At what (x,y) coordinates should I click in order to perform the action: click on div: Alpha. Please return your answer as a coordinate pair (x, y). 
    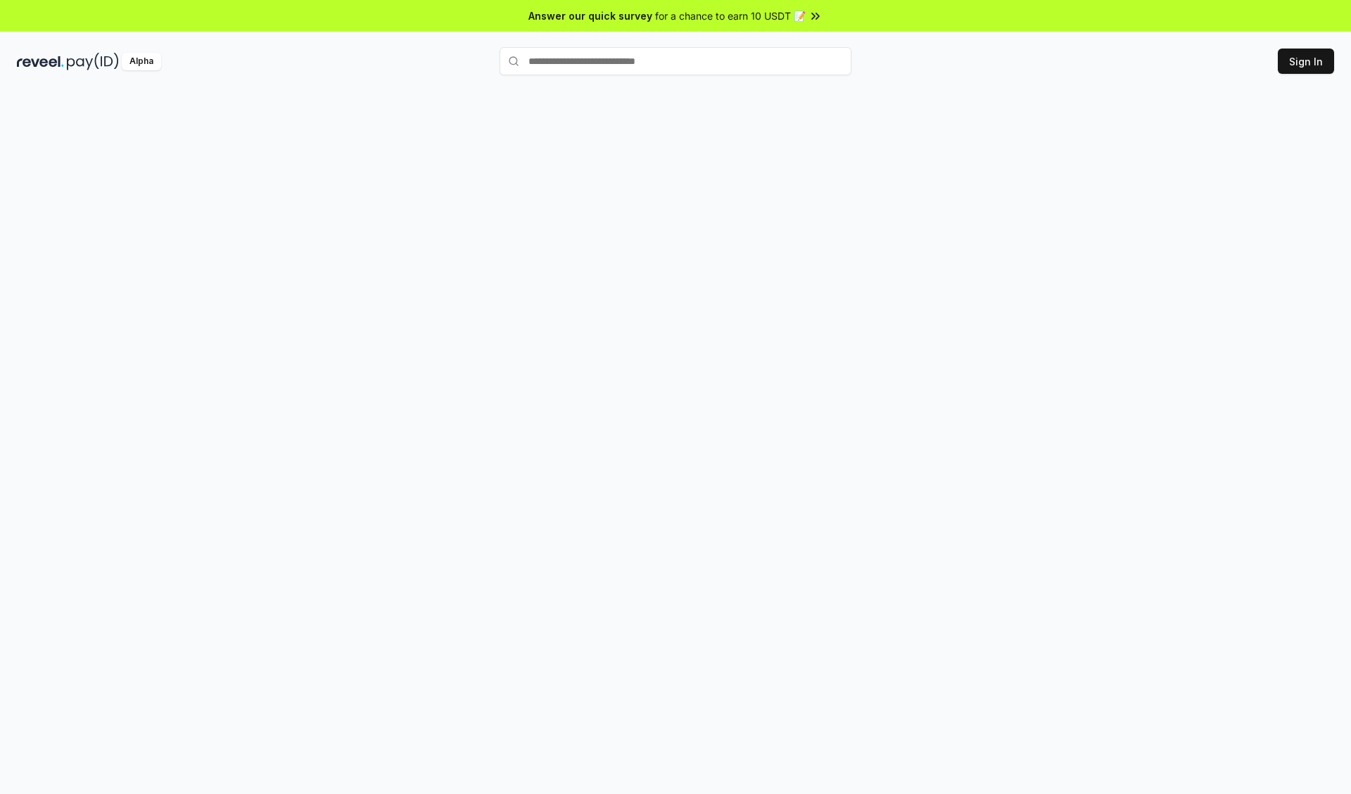
    Looking at the image, I should click on (141, 61).